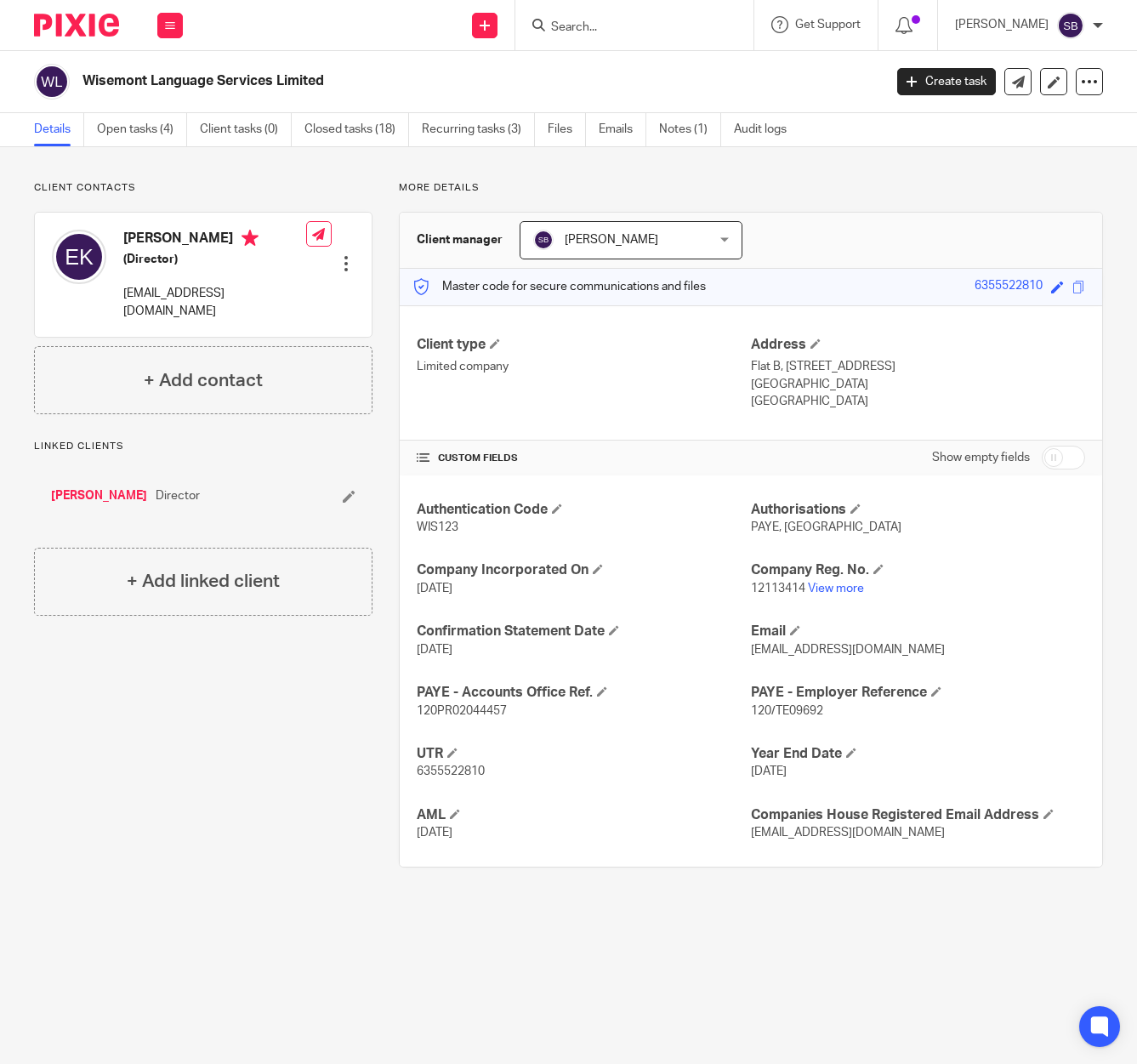  What do you see at coordinates (623, 129) in the screenshot?
I see `a: Emails` at bounding box center [623, 129].